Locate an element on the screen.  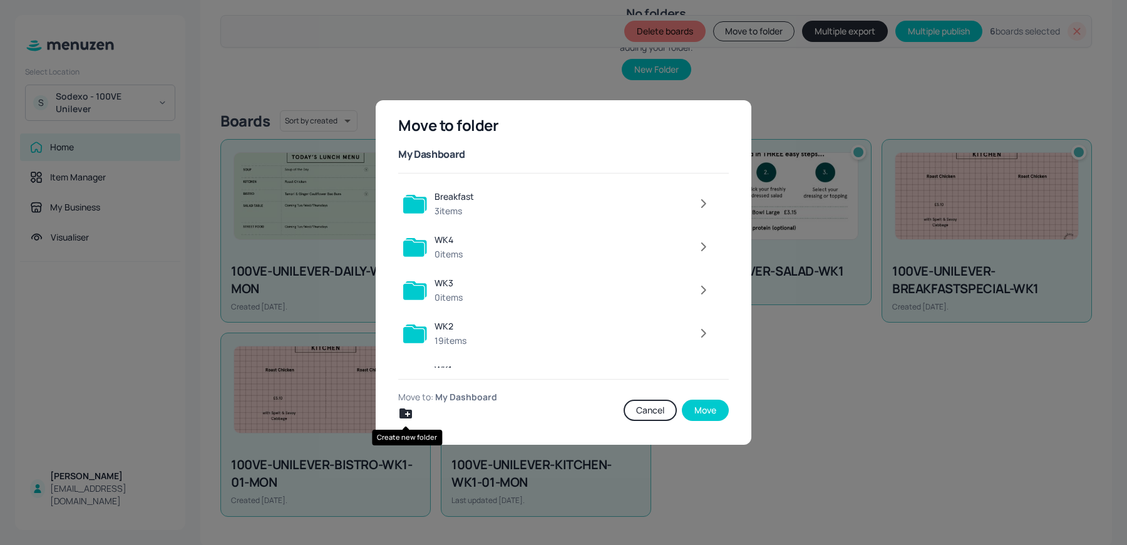
div: Move to: is located at coordinates (509, 397).